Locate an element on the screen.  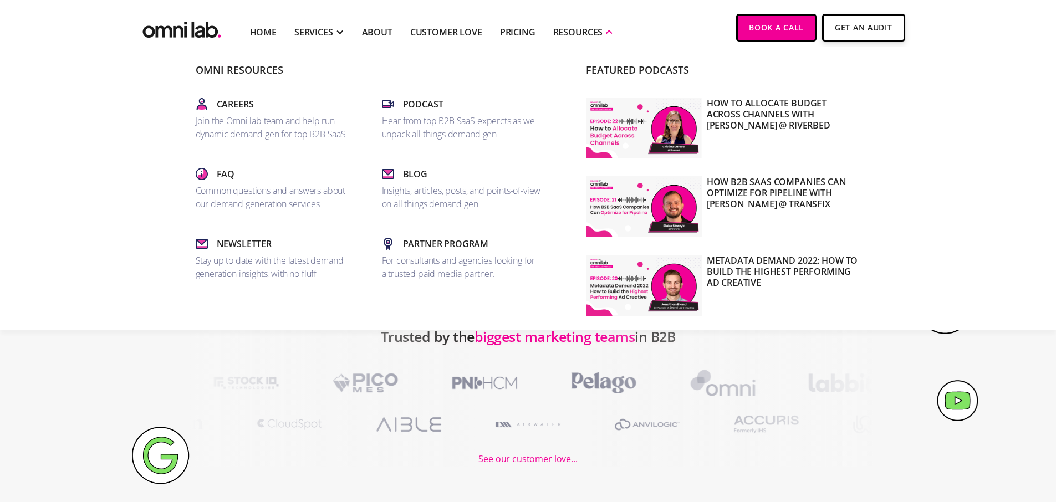
a: Metadata Demand 2022: How to Build the Highest Performing Ad Creative is located at coordinates (723, 285).